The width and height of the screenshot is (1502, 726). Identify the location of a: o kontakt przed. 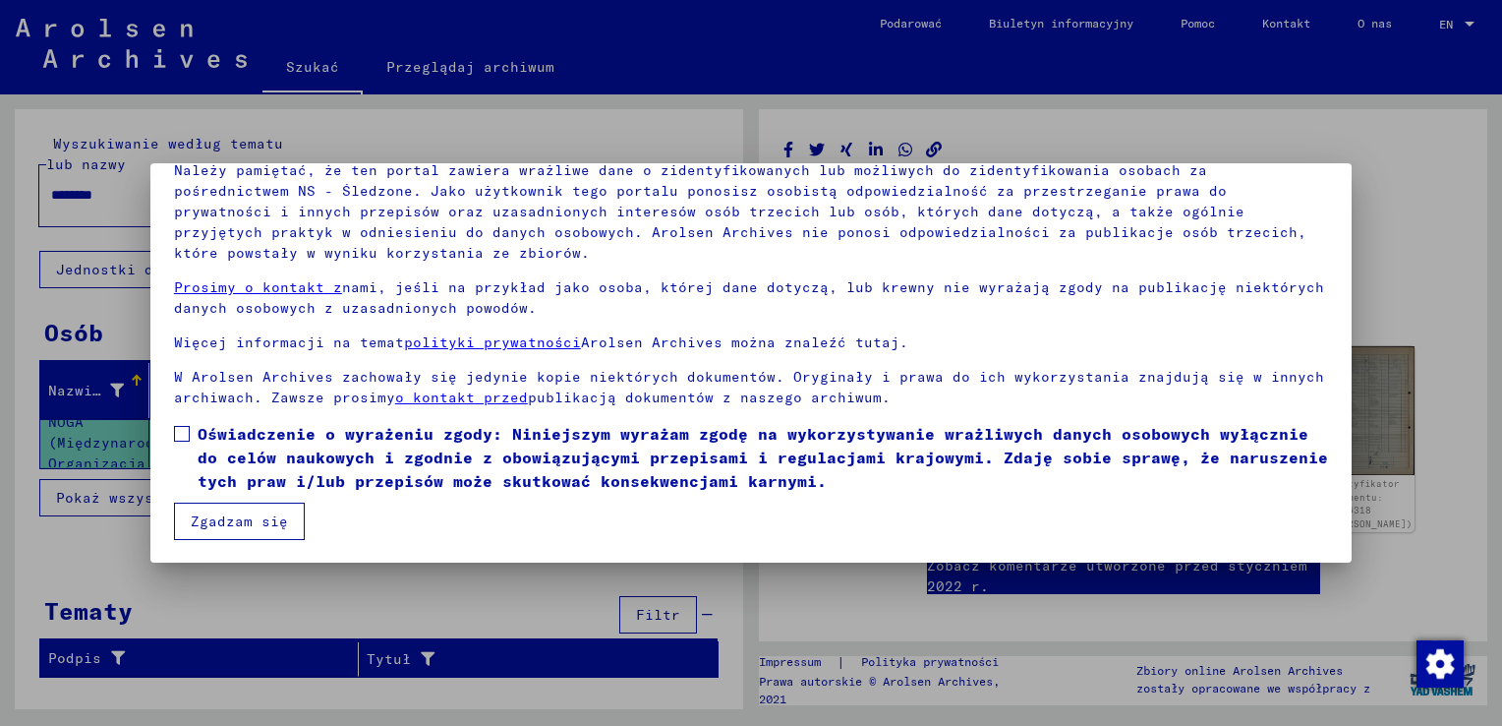
(461, 397).